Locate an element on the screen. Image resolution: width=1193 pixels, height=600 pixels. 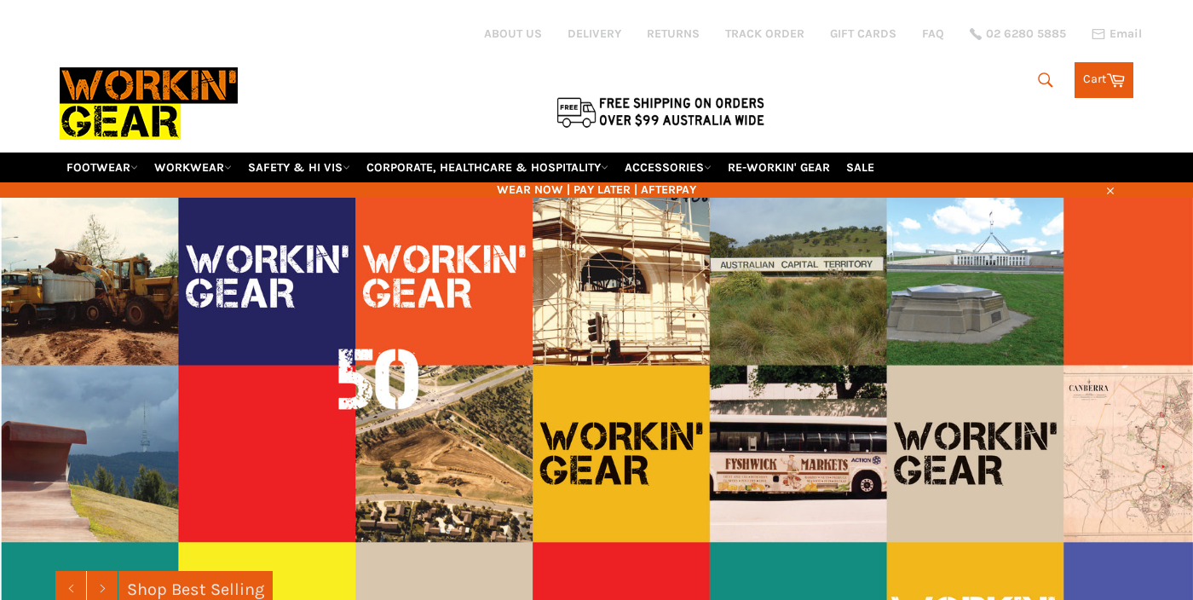
a: FOOTWEAR is located at coordinates (102, 167).